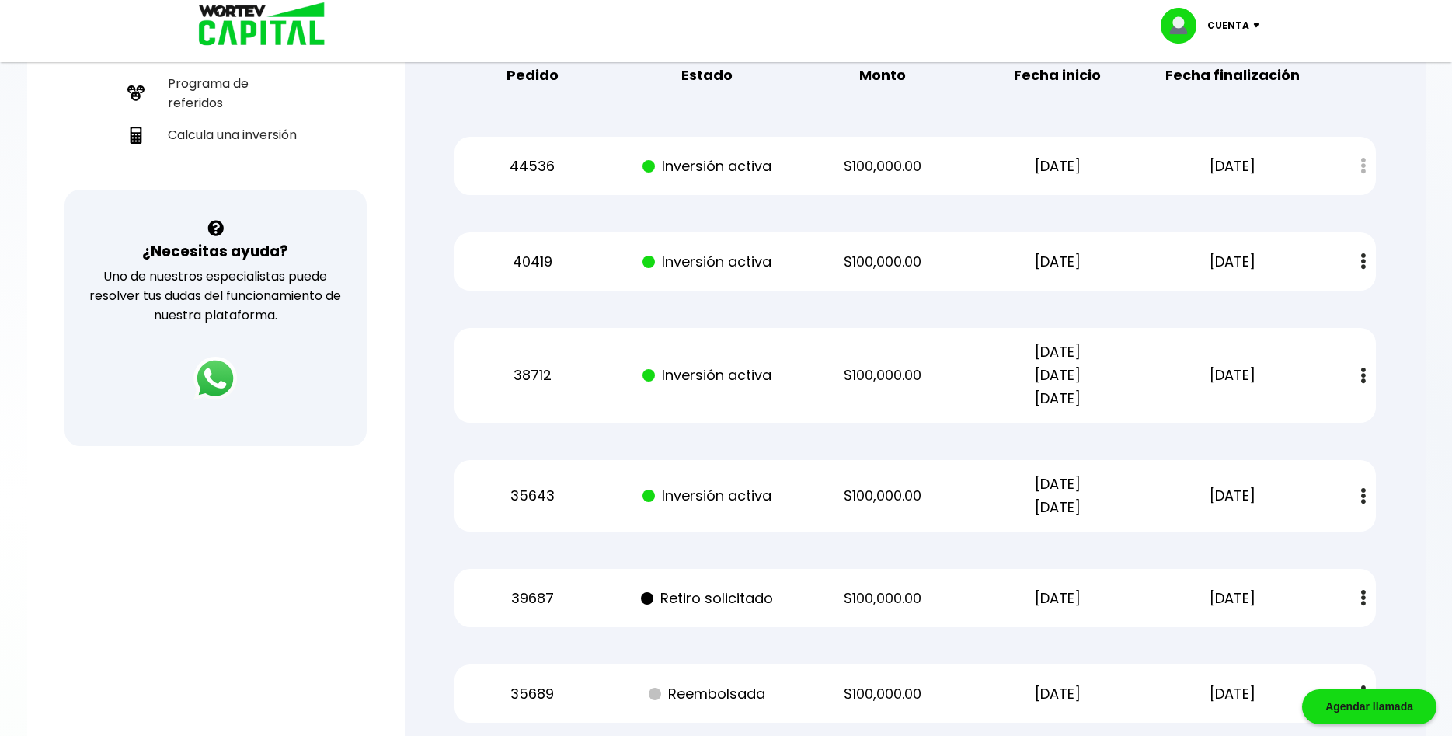  I want to click on a: Programa de referidos, so click(215, 93).